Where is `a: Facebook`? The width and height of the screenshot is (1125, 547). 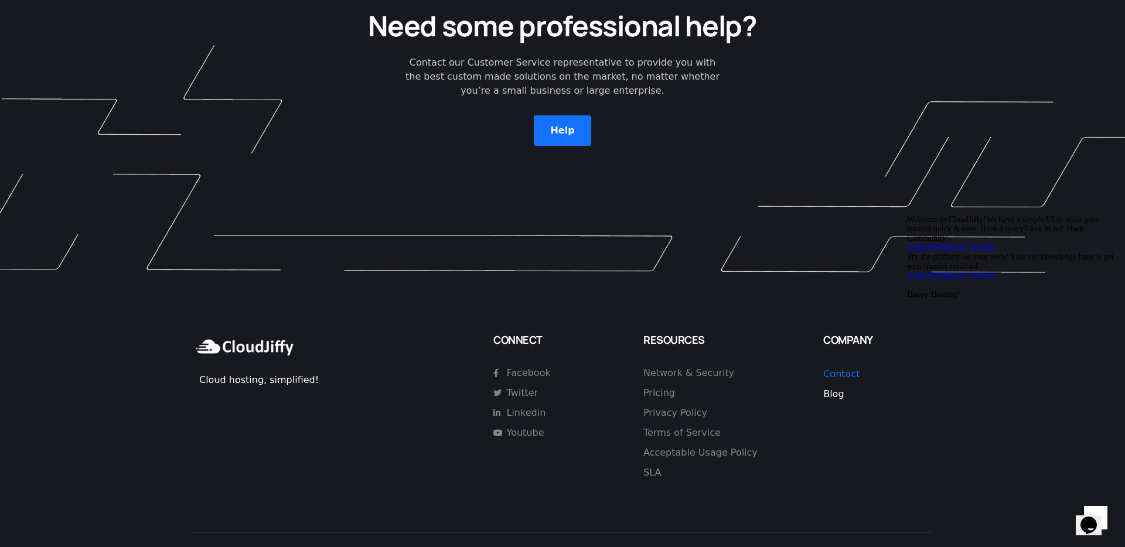
a: Facebook is located at coordinates (545, 373).